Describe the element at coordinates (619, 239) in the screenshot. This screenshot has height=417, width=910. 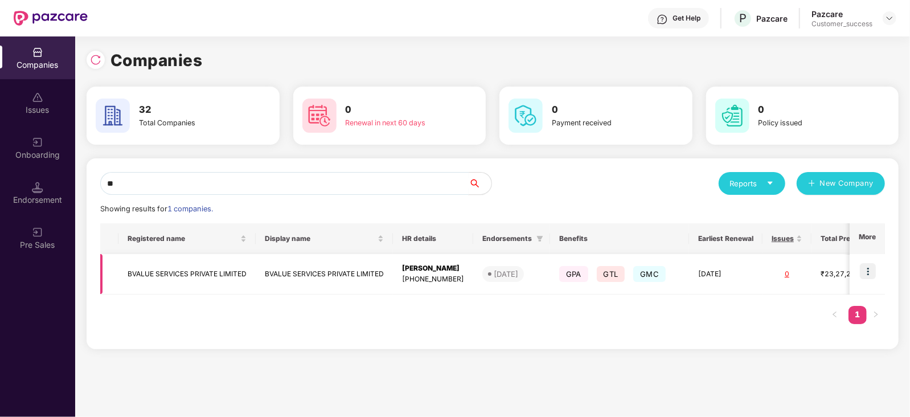
I see `th: Benefits` at that location.